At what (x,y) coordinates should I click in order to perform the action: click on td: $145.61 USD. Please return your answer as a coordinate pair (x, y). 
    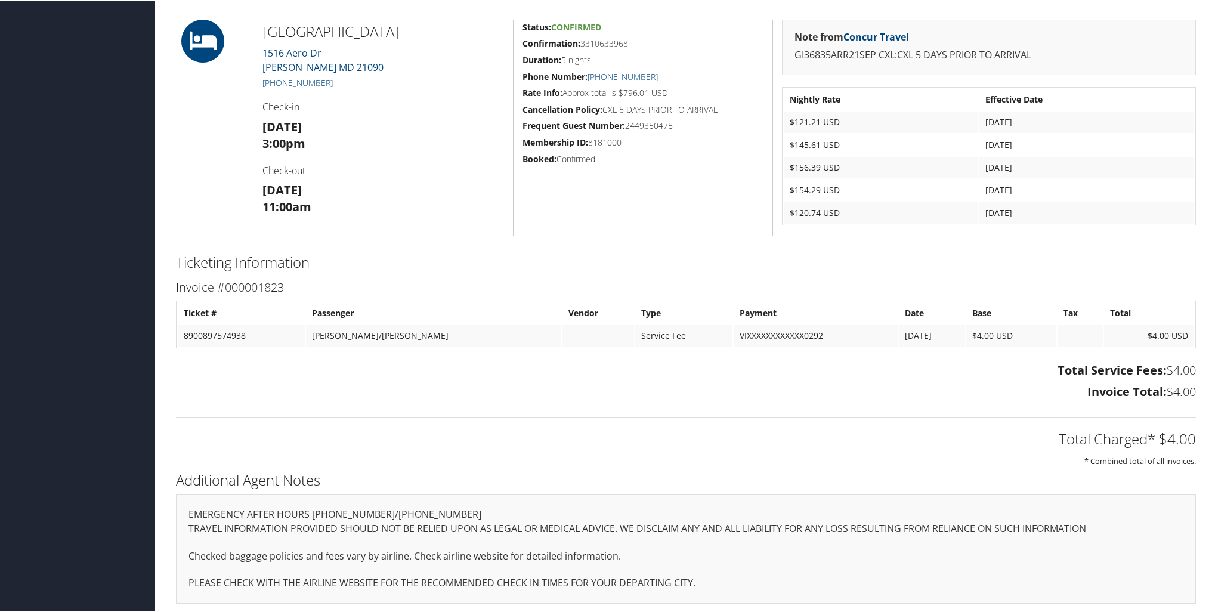
    Looking at the image, I should click on (881, 144).